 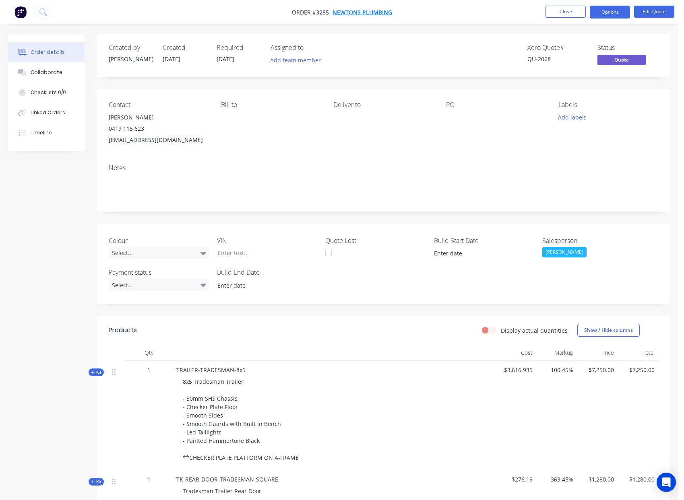 I want to click on button: Collaborate, so click(x=46, y=72).